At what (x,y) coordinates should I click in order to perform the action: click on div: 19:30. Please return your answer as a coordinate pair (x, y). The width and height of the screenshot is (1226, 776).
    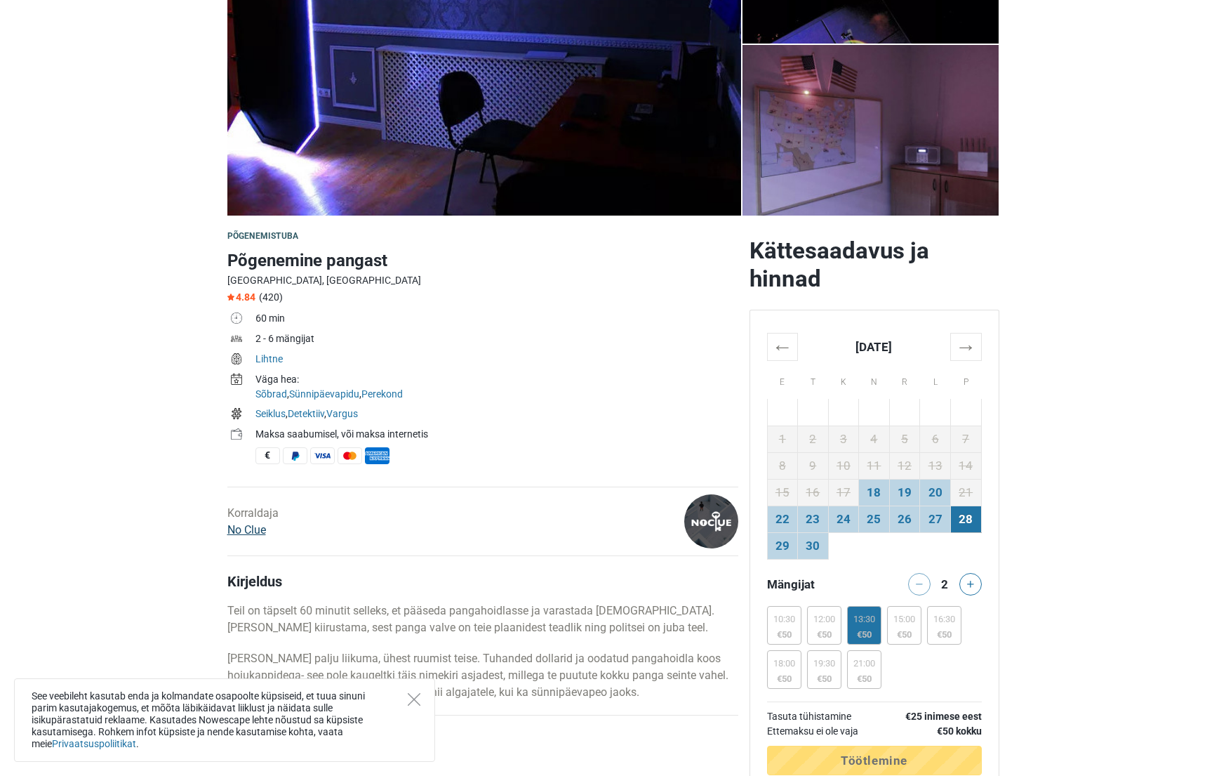
    Looking at the image, I should click on (824, 663).